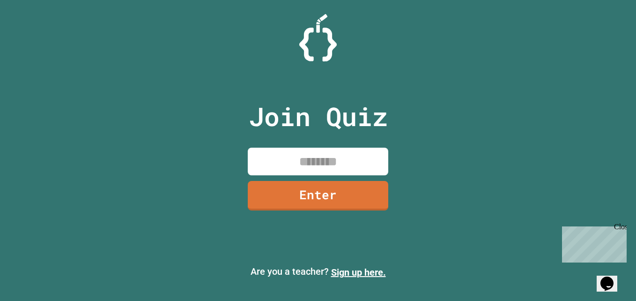  I want to click on p: Are you a teacher?, so click(318, 272).